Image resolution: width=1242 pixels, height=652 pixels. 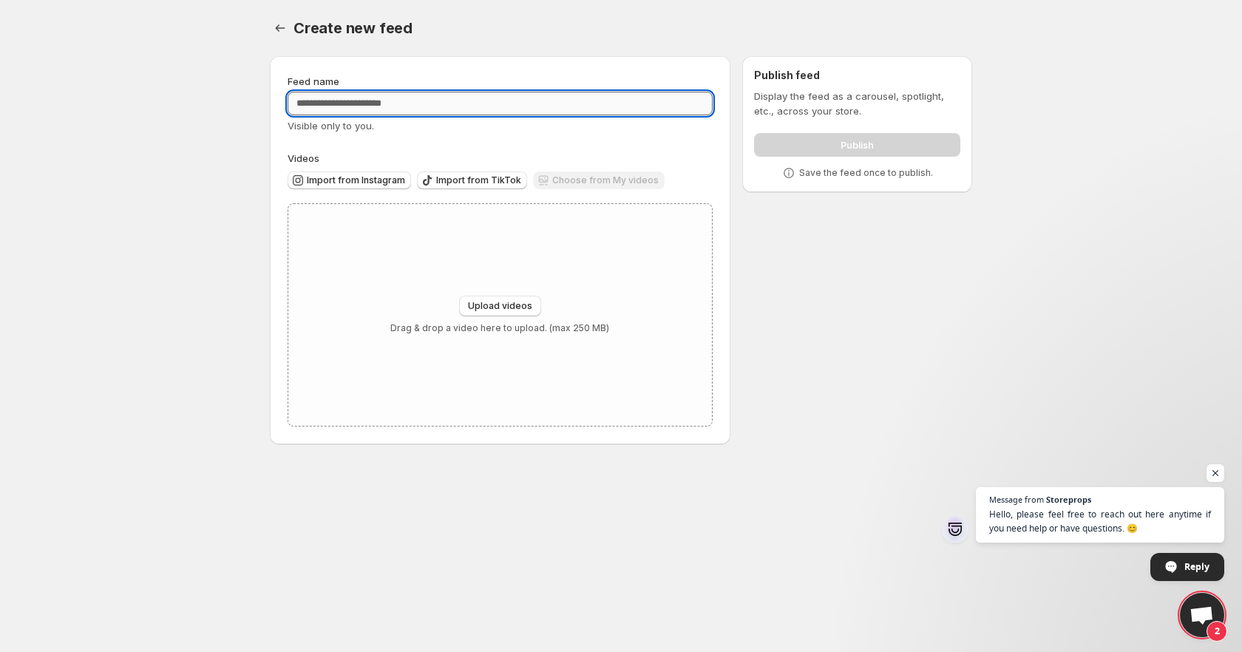 I want to click on span: Reply, so click(x=1196, y=566).